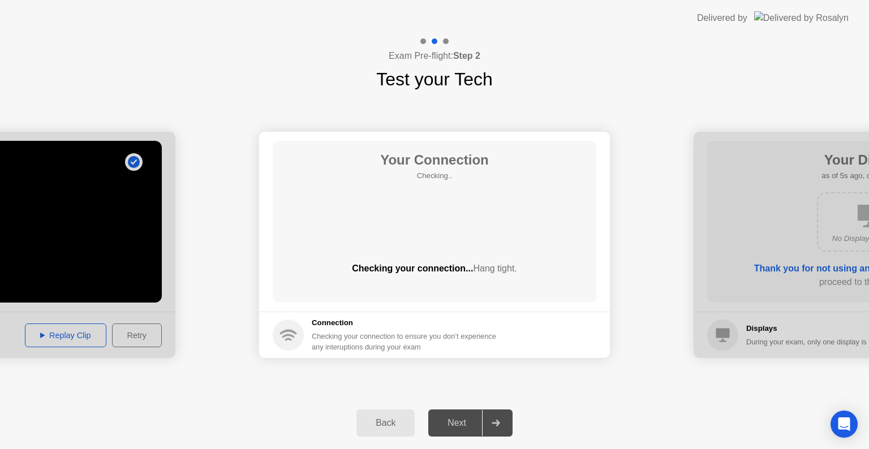 The image size is (869, 449). I want to click on img: Delivered by Rosalyn, so click(801, 18).